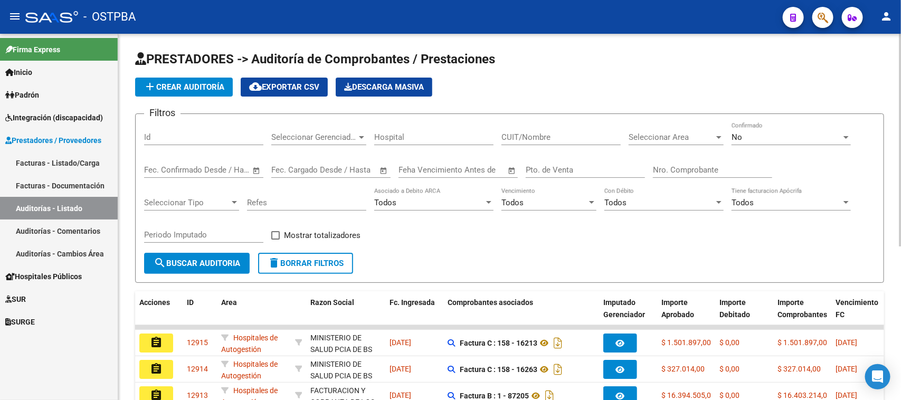 The width and height of the screenshot is (901, 400). I want to click on span: Descarga Masiva, so click(384, 87).